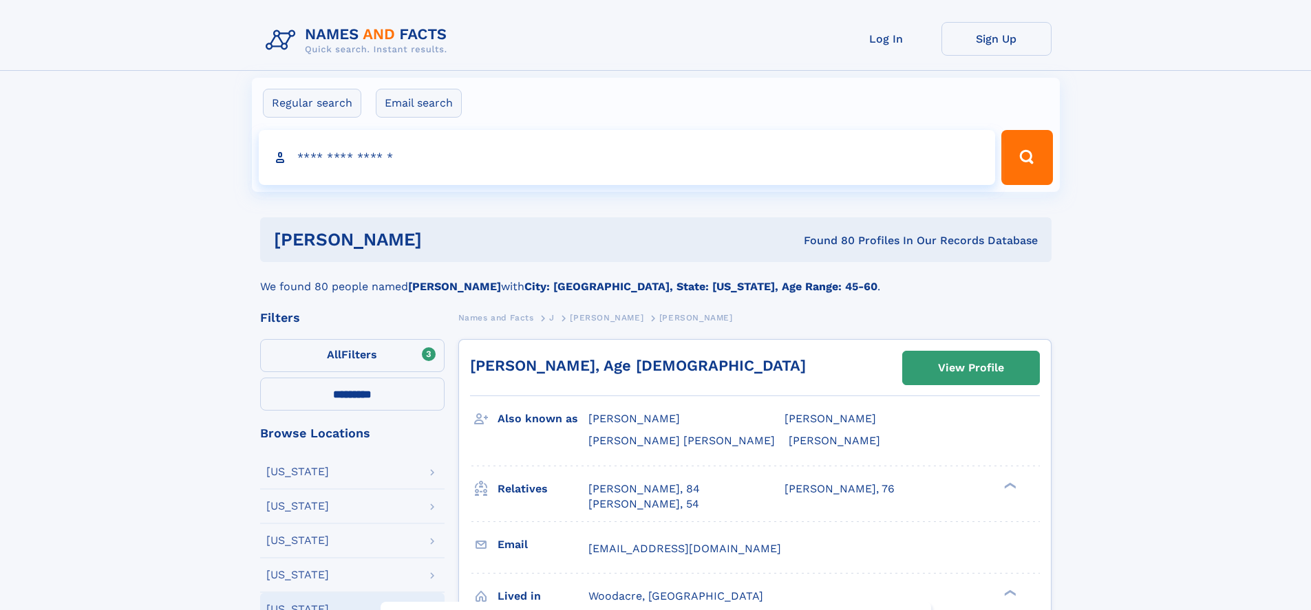  I want to click on div: Filters, so click(352, 318).